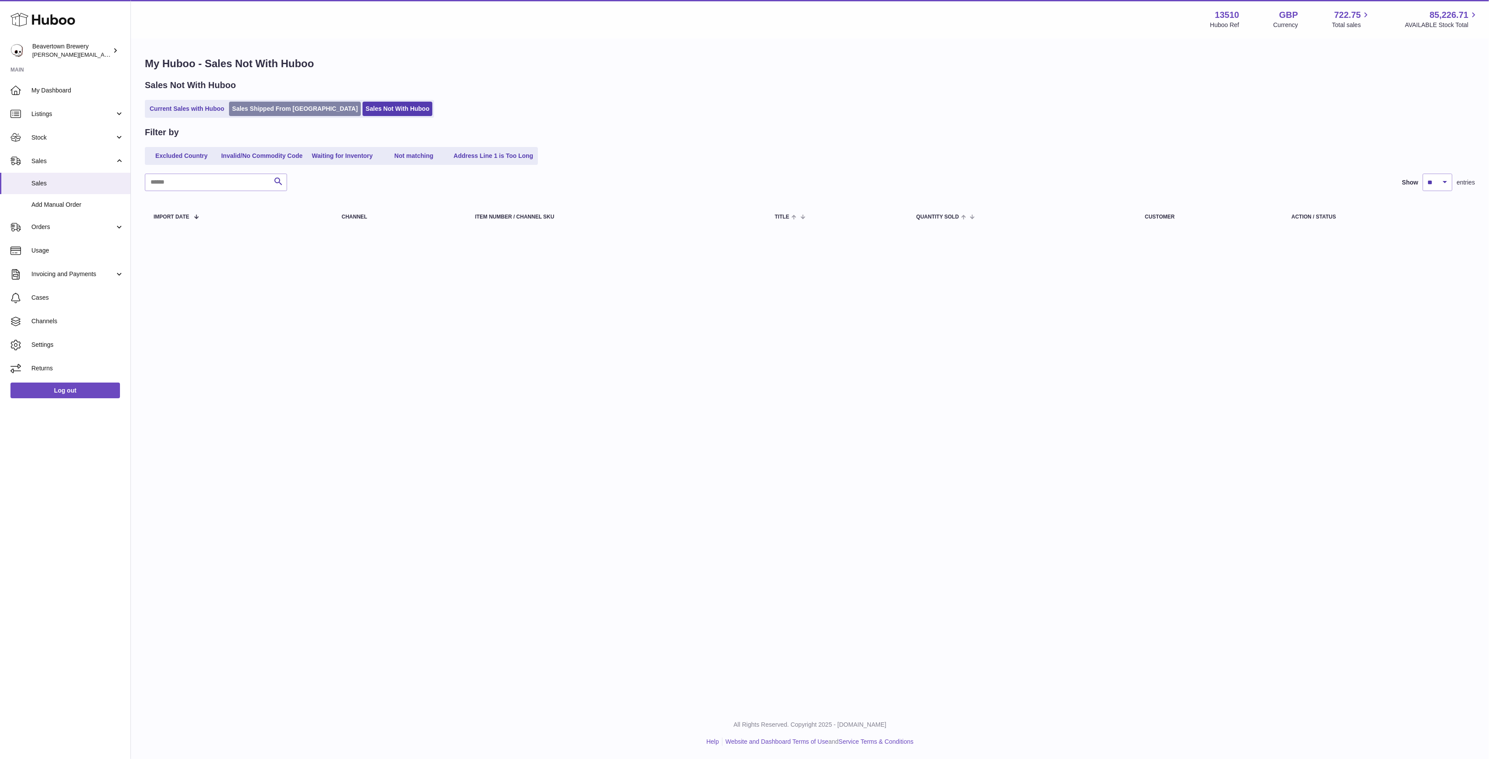 The height and width of the screenshot is (759, 1489). I want to click on a: Waiting for Inventory, so click(342, 156).